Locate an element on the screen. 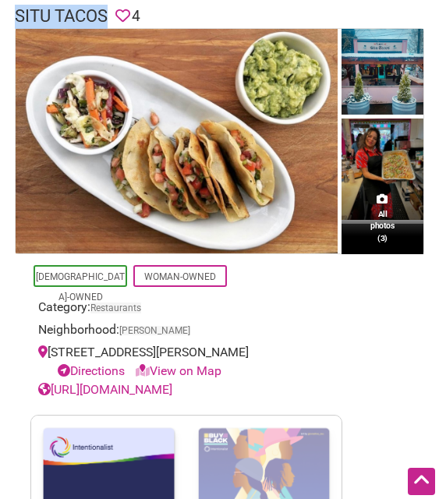  div: Category: is located at coordinates (187, 309).